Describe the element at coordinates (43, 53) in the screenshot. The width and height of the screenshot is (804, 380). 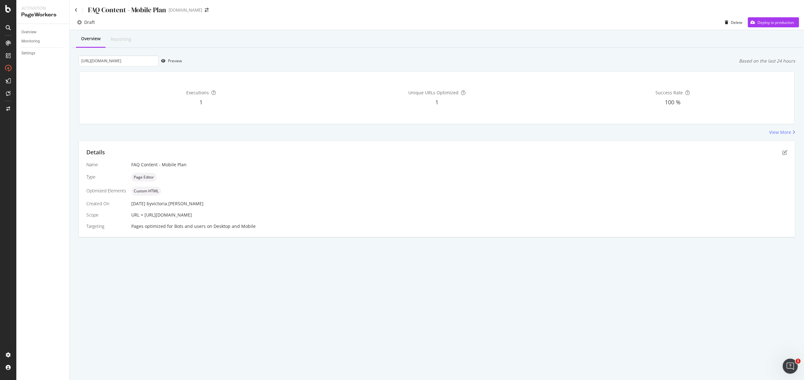
I see `a: Settings` at that location.